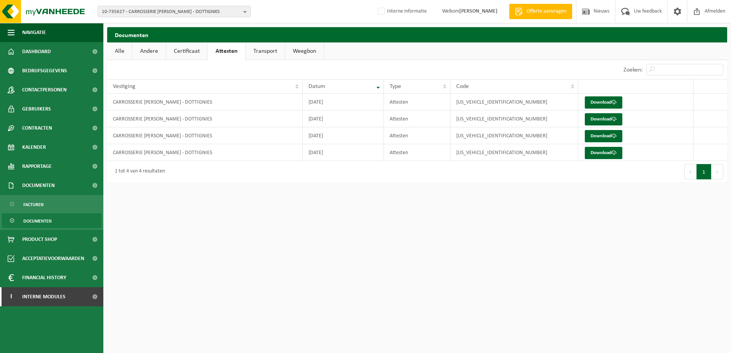  Describe the element at coordinates (36, 109) in the screenshot. I see `span: Gebruikers` at that location.